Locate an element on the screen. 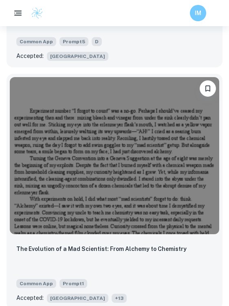 The image size is (229, 306). img: Clastify logo is located at coordinates (37, 13).